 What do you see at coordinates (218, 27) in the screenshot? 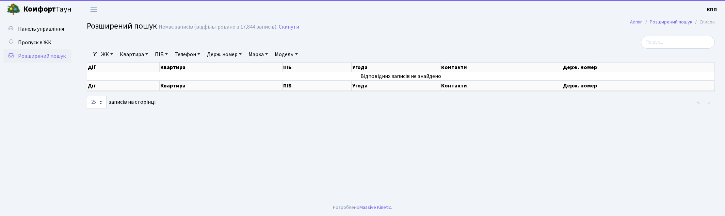
I see `div: Немає записів (відфільтровано з 17,844 записів).` at bounding box center [218, 27].